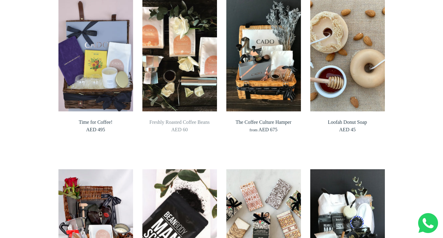  I want to click on a: Loofah Donut Soap AED 45, so click(348, 126).